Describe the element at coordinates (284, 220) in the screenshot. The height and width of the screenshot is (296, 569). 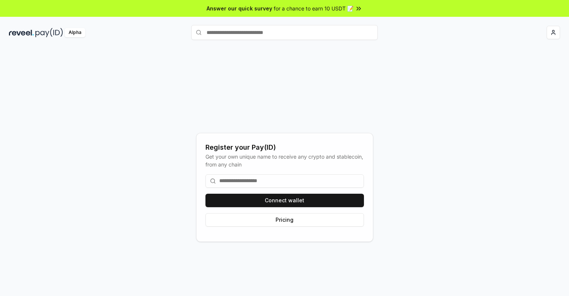
I see `button: Pricing` at that location.